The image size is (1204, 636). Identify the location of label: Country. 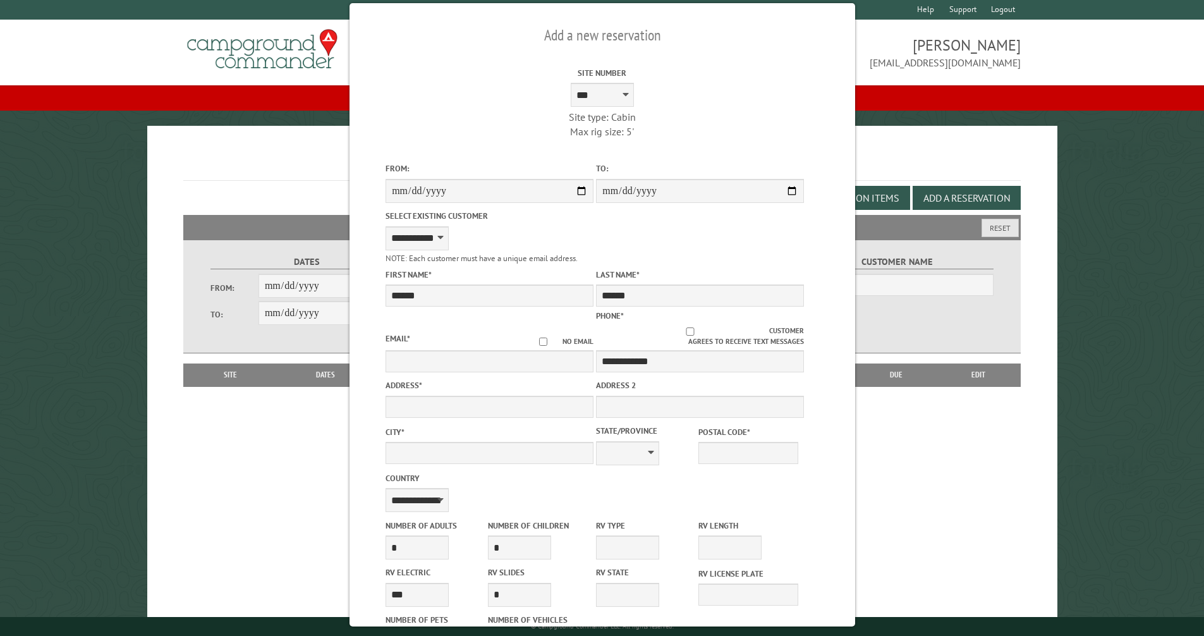
(489, 478).